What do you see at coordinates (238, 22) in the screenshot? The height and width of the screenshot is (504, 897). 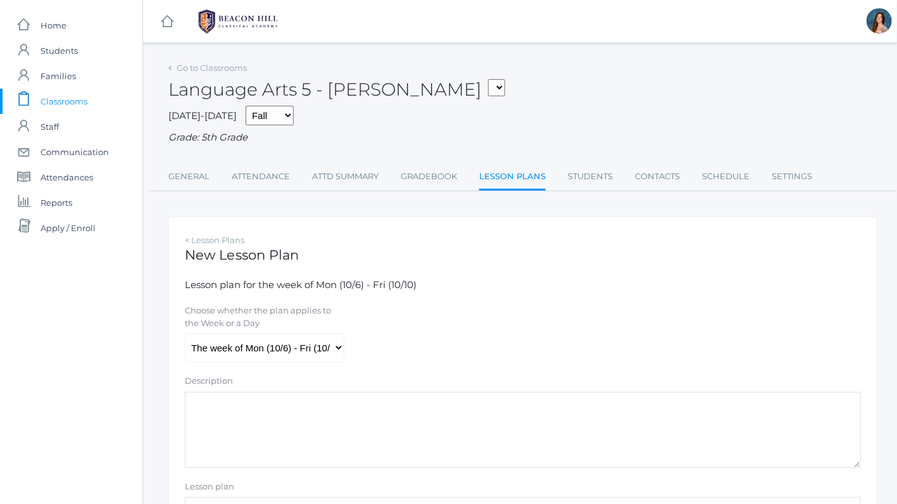 I see `img: 1_BHCALogos-05.png` at bounding box center [238, 22].